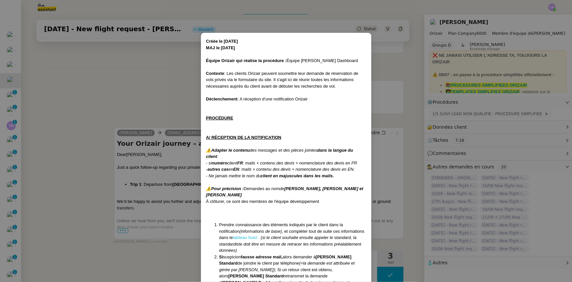 This screenshot has width=572, height=282. Describe the element at coordinates (281, 228) in the screenshot. I see `span: Prendre connaissance des éléments indiqués par le client dans la notification` at that location.